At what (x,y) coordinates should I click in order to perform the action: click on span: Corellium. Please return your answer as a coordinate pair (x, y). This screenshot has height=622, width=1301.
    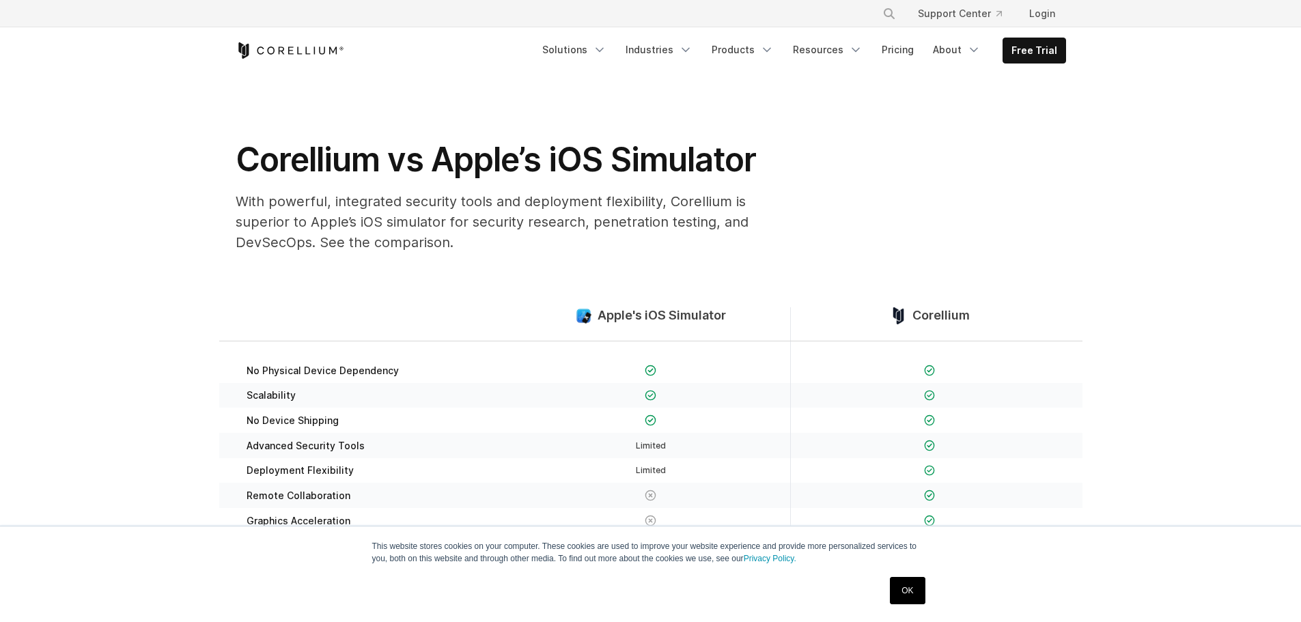
    Looking at the image, I should click on (941, 316).